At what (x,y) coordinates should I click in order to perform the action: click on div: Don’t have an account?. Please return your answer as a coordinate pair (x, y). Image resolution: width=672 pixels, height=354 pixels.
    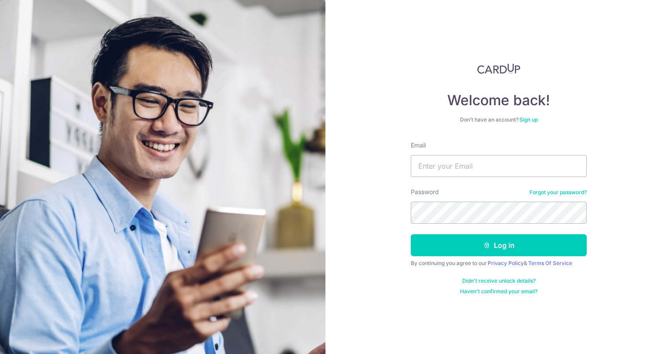
    Looking at the image, I should click on (499, 120).